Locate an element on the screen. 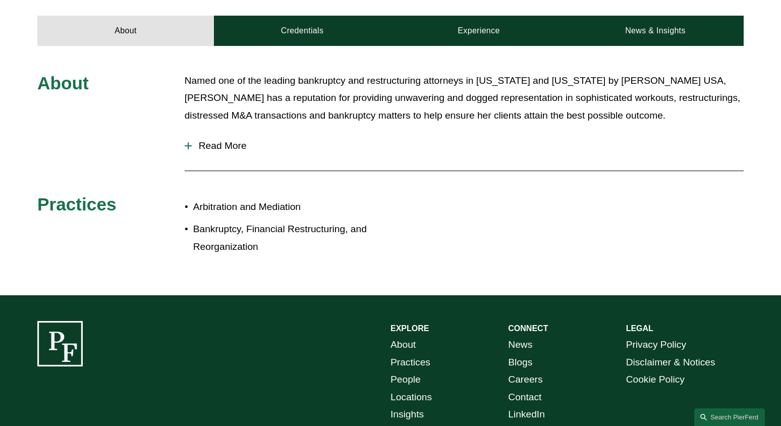 The image size is (781, 426). a: Practices is located at coordinates (410, 362).